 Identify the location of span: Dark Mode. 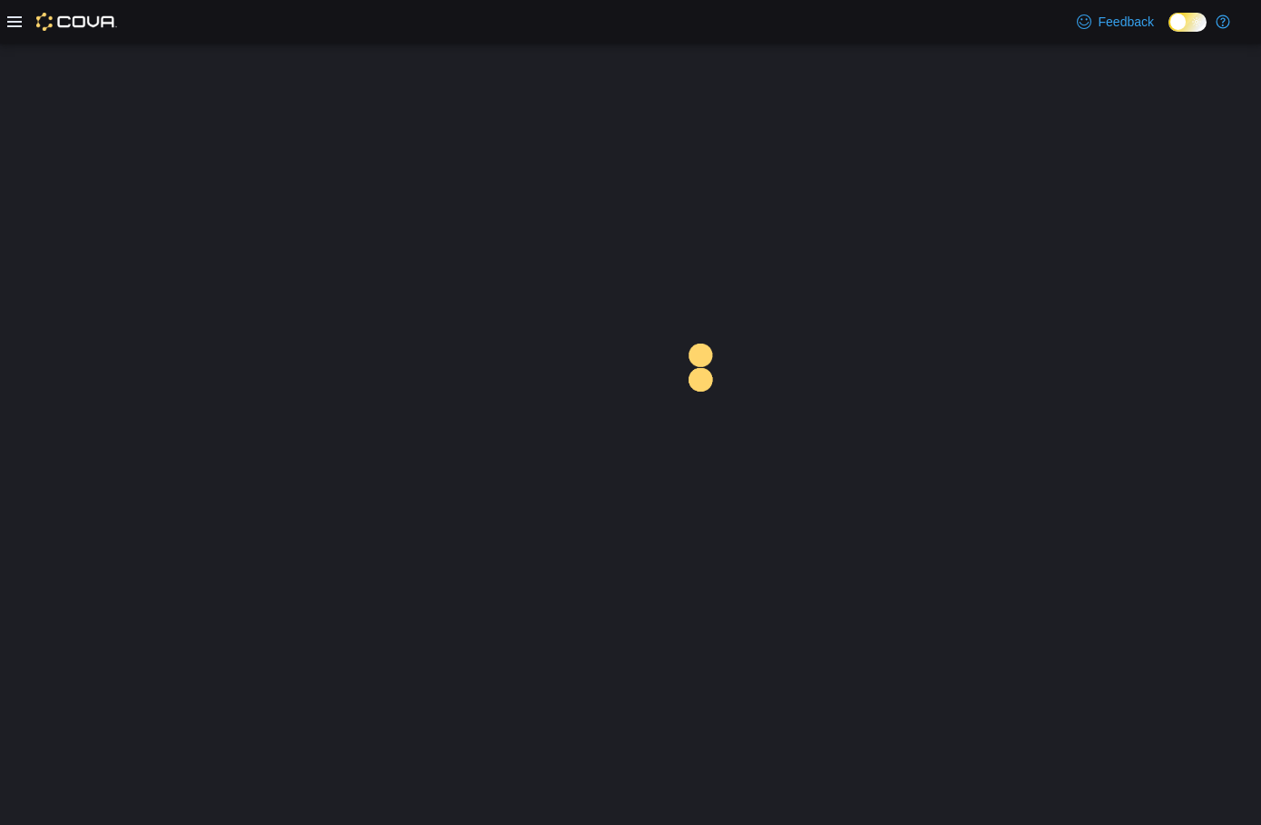
(1168, 32).